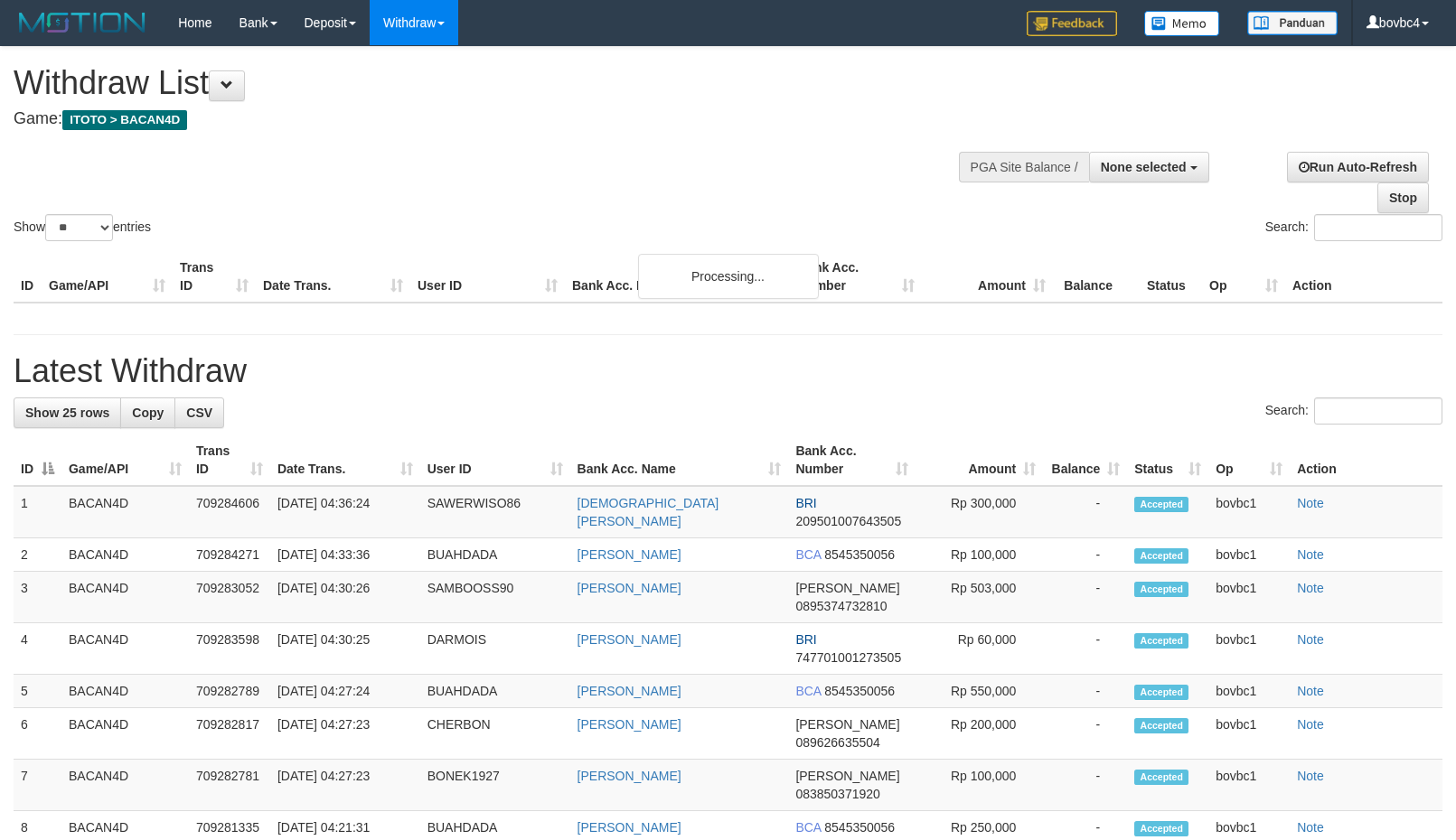 This screenshot has width=1456, height=840. Describe the element at coordinates (199, 413) in the screenshot. I see `span: CSV` at that location.